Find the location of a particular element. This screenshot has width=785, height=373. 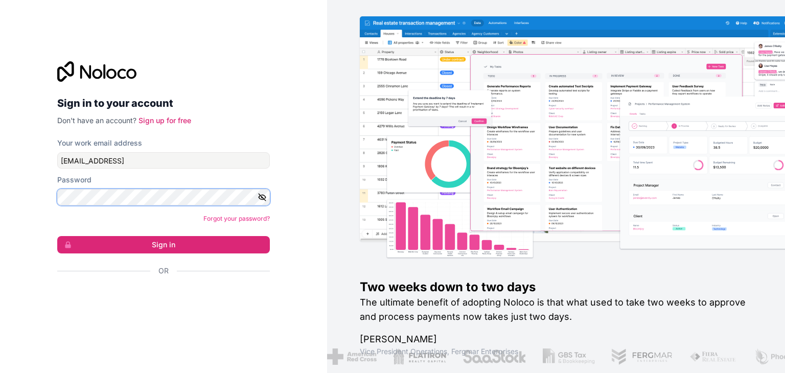

span: Don't have an account? is located at coordinates (97, 120).